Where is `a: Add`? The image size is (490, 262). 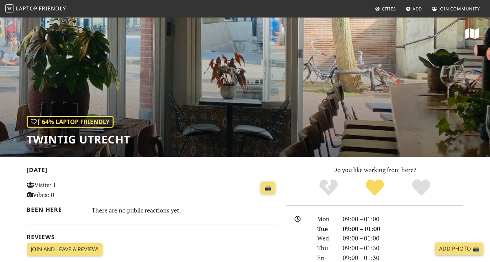
a: Add is located at coordinates (414, 9).